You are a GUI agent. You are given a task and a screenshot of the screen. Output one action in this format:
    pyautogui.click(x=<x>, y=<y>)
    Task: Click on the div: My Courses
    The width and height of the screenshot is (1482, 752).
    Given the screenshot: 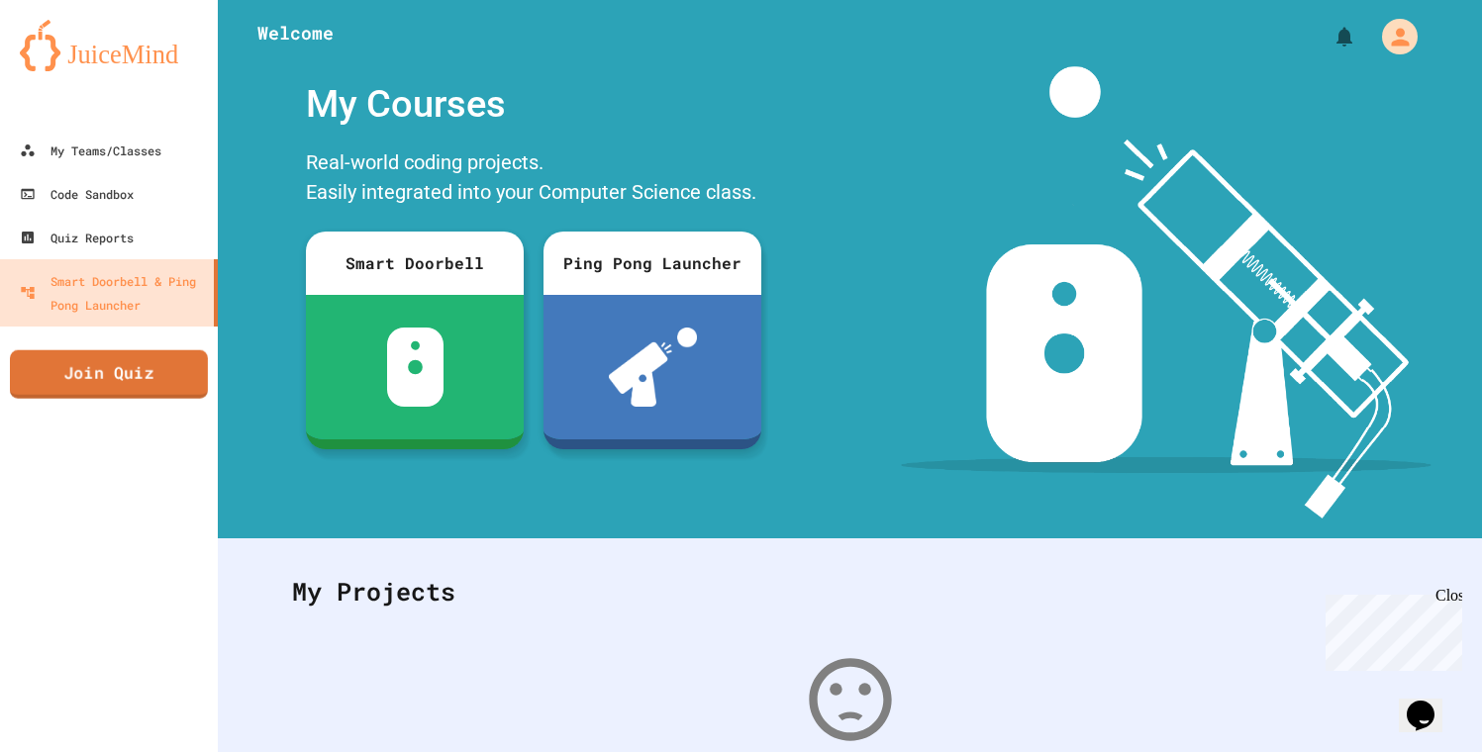 What is the action you would take?
    pyautogui.click(x=534, y=104)
    